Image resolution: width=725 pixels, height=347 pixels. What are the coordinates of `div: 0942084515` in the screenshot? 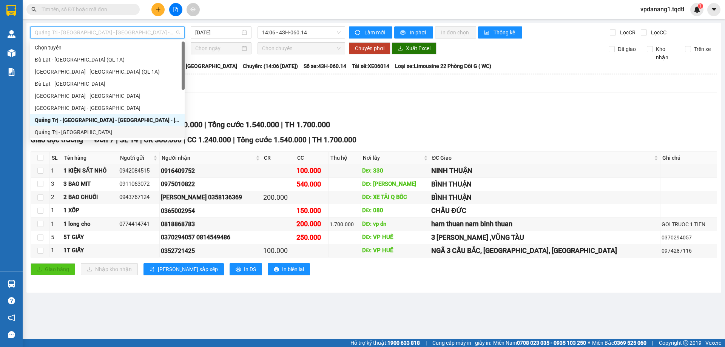 It's located at (139, 171).